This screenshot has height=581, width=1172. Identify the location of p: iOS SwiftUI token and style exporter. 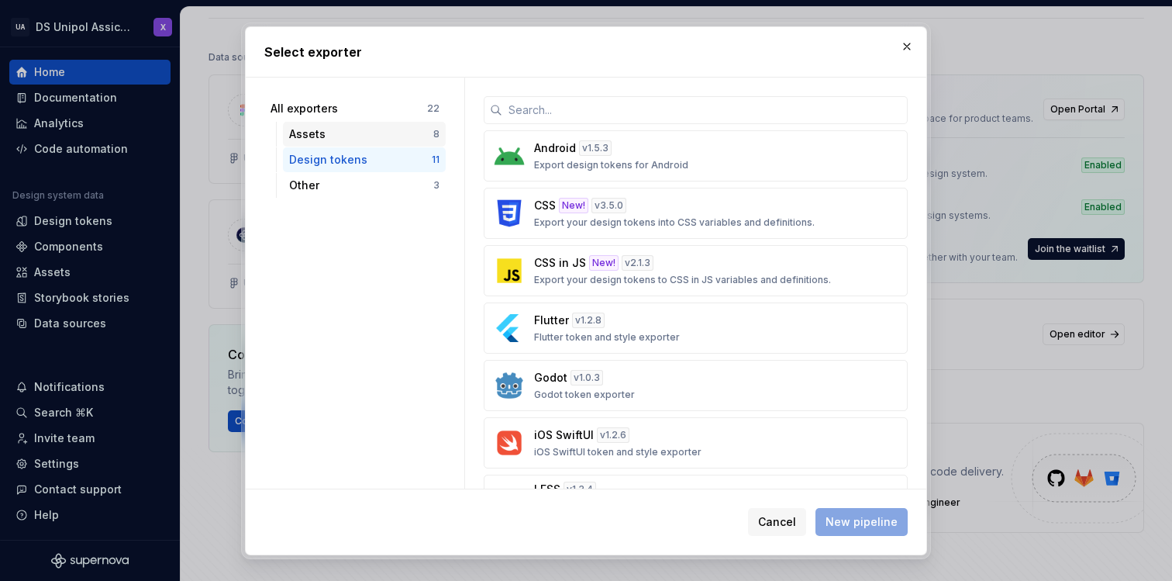
(618, 452).